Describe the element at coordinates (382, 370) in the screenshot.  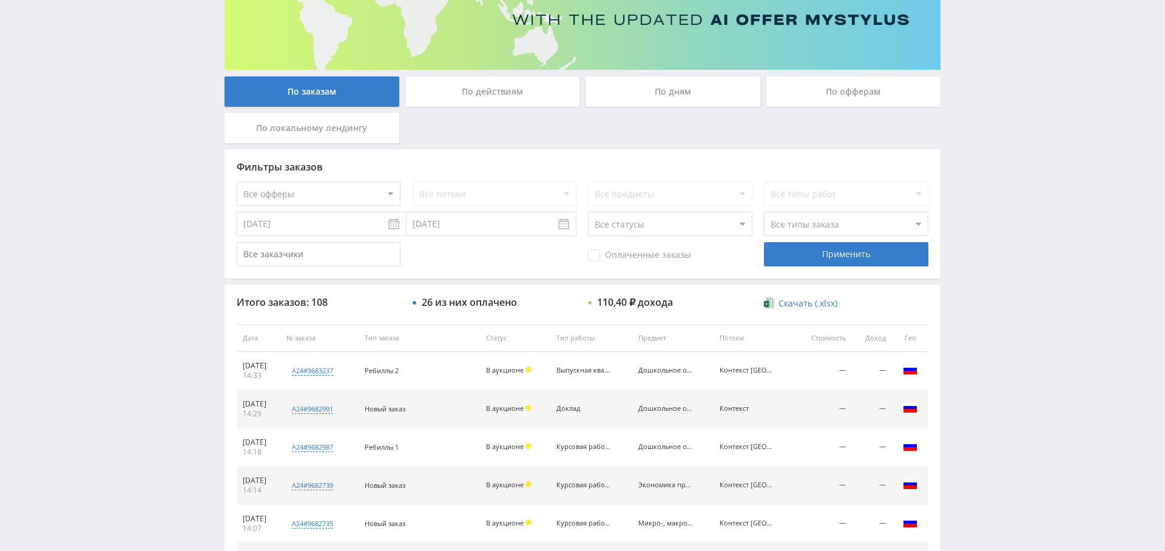
I see `span: Ребиллы 2` at that location.